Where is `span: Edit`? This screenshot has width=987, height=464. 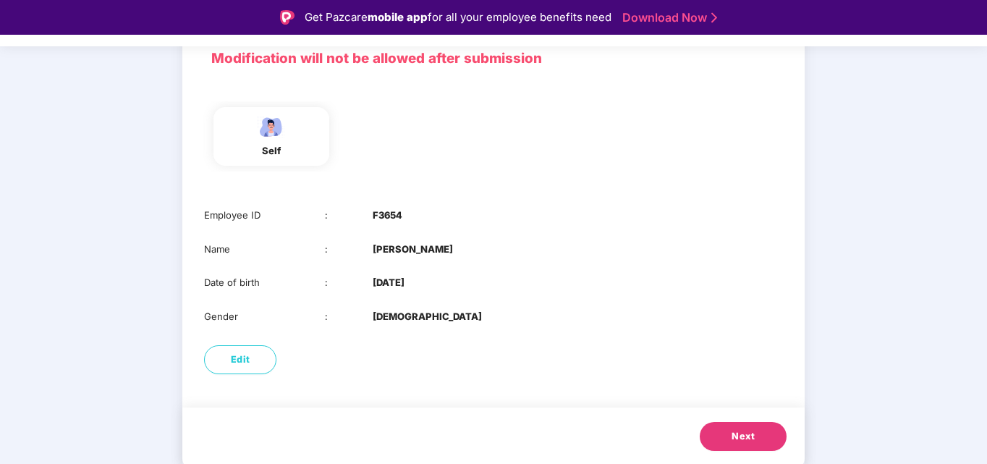
span: Edit is located at coordinates (240, 360).